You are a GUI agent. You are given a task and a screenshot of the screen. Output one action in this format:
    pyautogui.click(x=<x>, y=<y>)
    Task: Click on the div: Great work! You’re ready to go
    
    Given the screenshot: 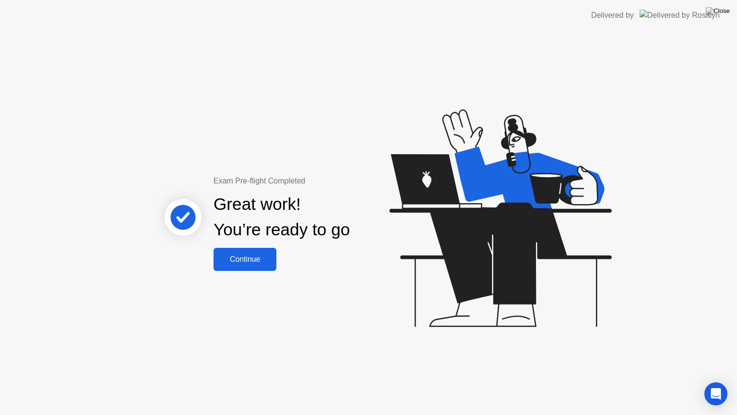 What is the action you would take?
    pyautogui.click(x=282, y=217)
    